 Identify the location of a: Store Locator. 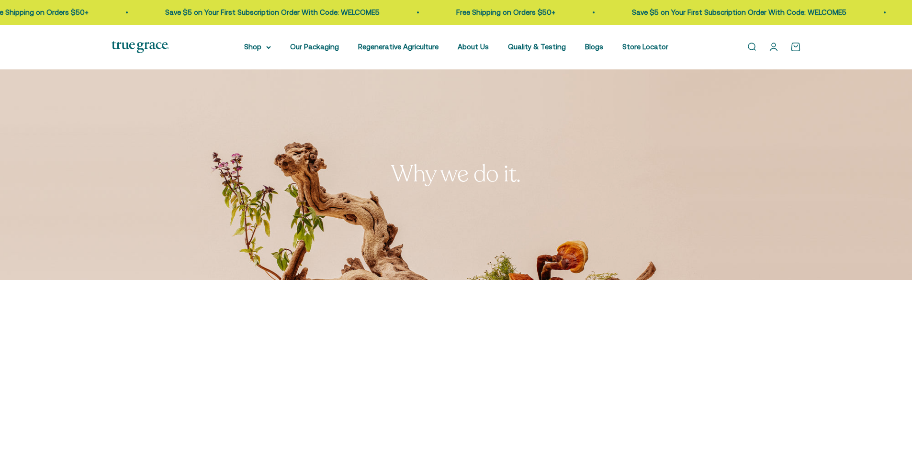
(645, 46).